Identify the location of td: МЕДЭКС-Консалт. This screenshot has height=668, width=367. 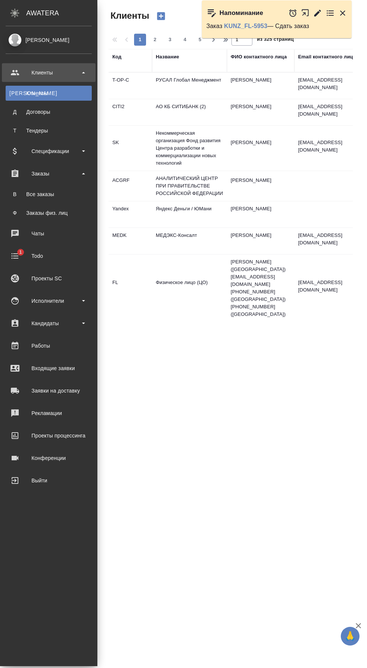
(189, 241).